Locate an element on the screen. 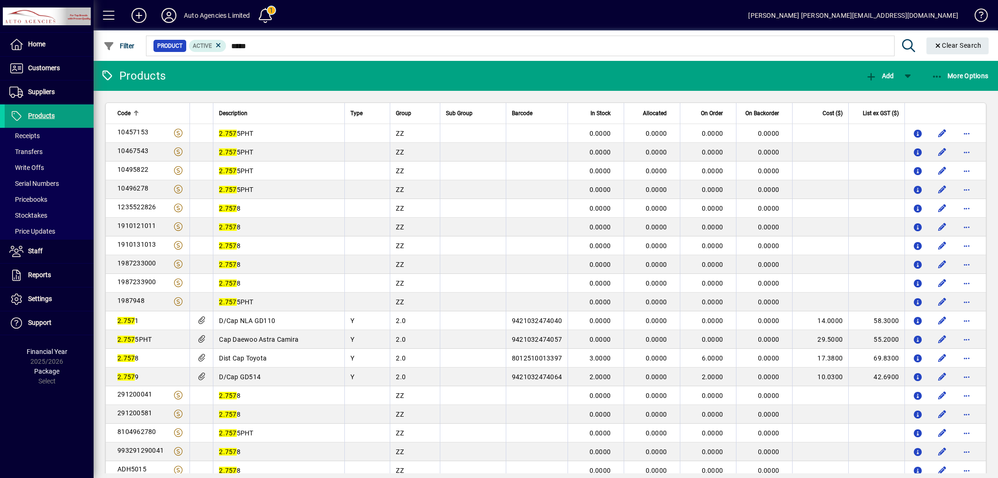 This screenshot has height=478, width=998. span: 9421032474064 is located at coordinates (537, 377).